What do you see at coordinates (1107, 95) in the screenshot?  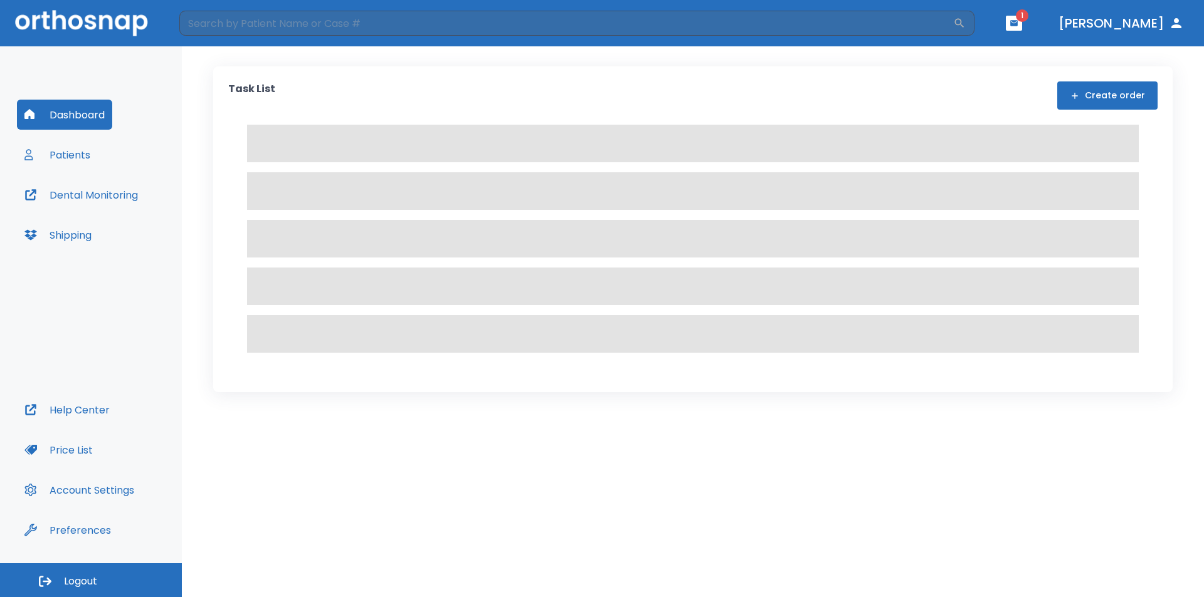 I see `button: Create order` at bounding box center [1107, 95].